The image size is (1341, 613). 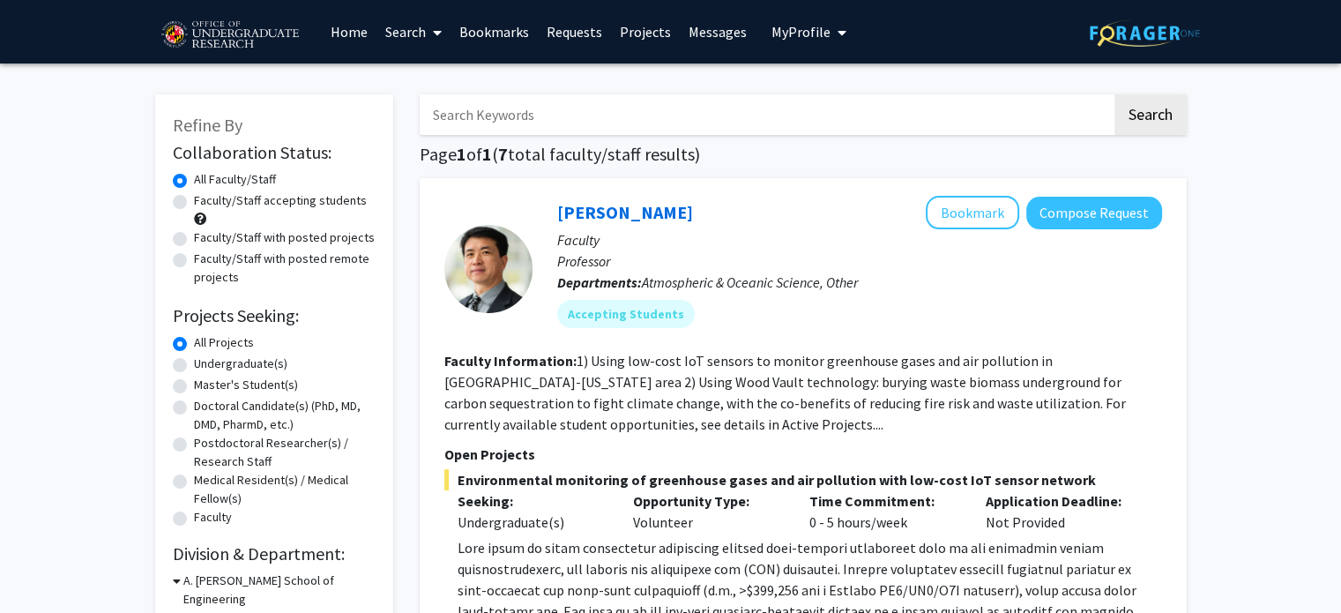 What do you see at coordinates (765, 115) in the screenshot?
I see `input: Search Keywords` at bounding box center [765, 115].